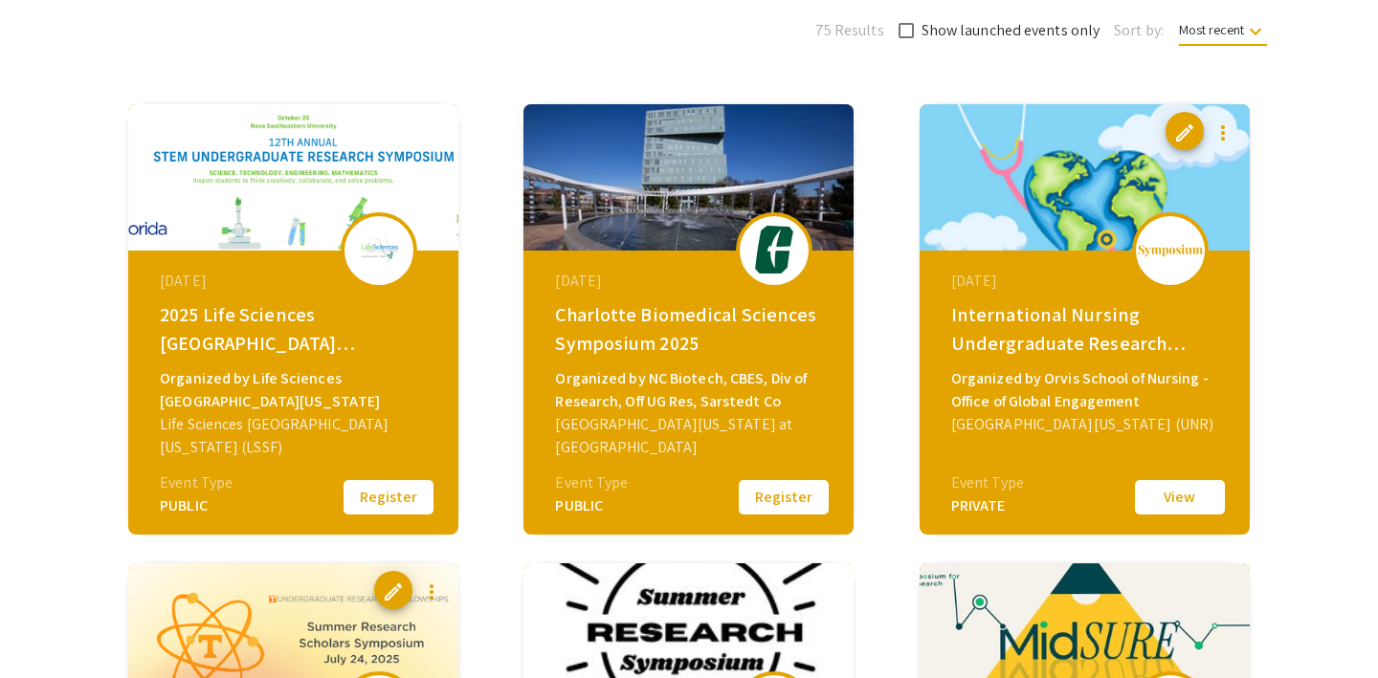 This screenshot has height=678, width=1378. What do you see at coordinates (1087, 390) in the screenshot?
I see `div: Organized by Orvis School of Nursing - Office of Global Engagement` at bounding box center [1087, 390].